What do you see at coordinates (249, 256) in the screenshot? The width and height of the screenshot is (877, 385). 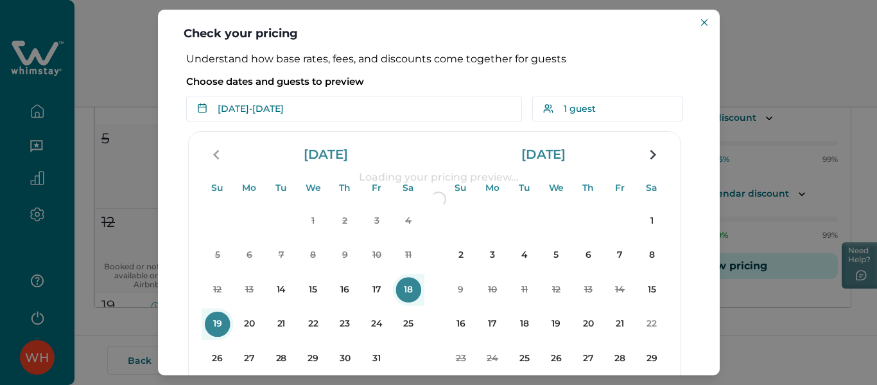 I see `p: 6` at bounding box center [249, 256].